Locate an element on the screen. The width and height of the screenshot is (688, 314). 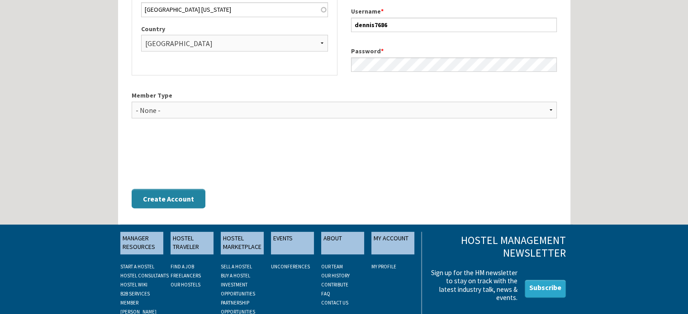
a: OUR HOSTELS is located at coordinates (185, 285).